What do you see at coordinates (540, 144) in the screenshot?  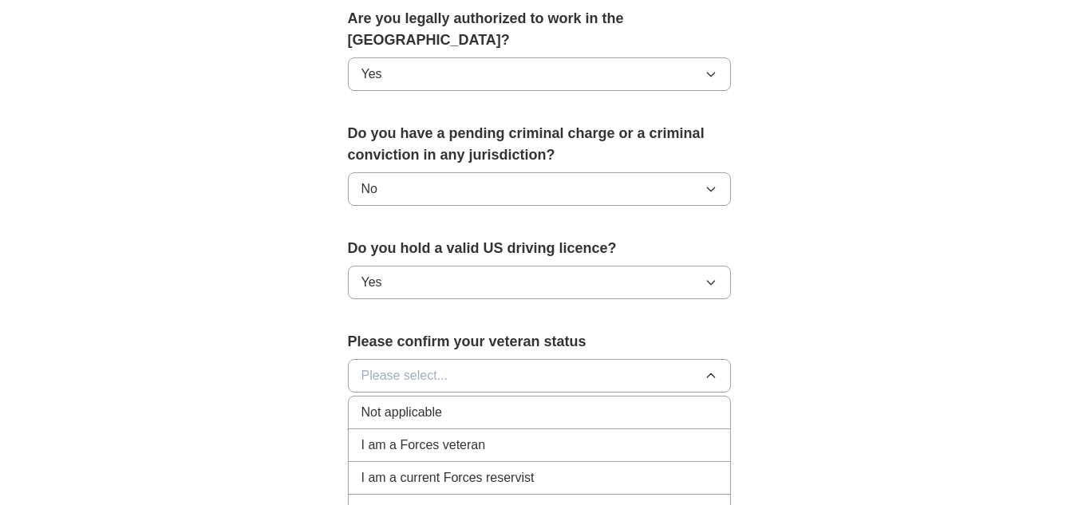 I see `label: Do you have a pending criminal charge or a criminal conviction in any jurisdiction?` at bounding box center [540, 144].